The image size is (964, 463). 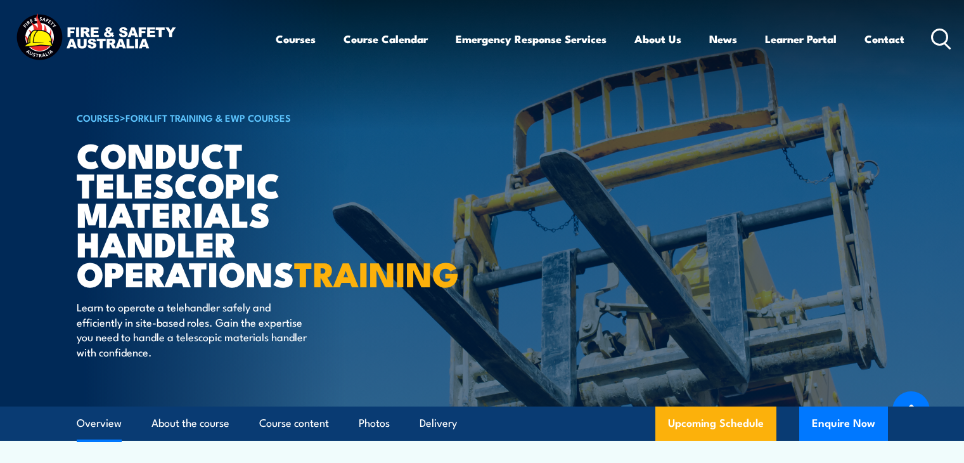 I want to click on strong: TRAINING, so click(x=377, y=272).